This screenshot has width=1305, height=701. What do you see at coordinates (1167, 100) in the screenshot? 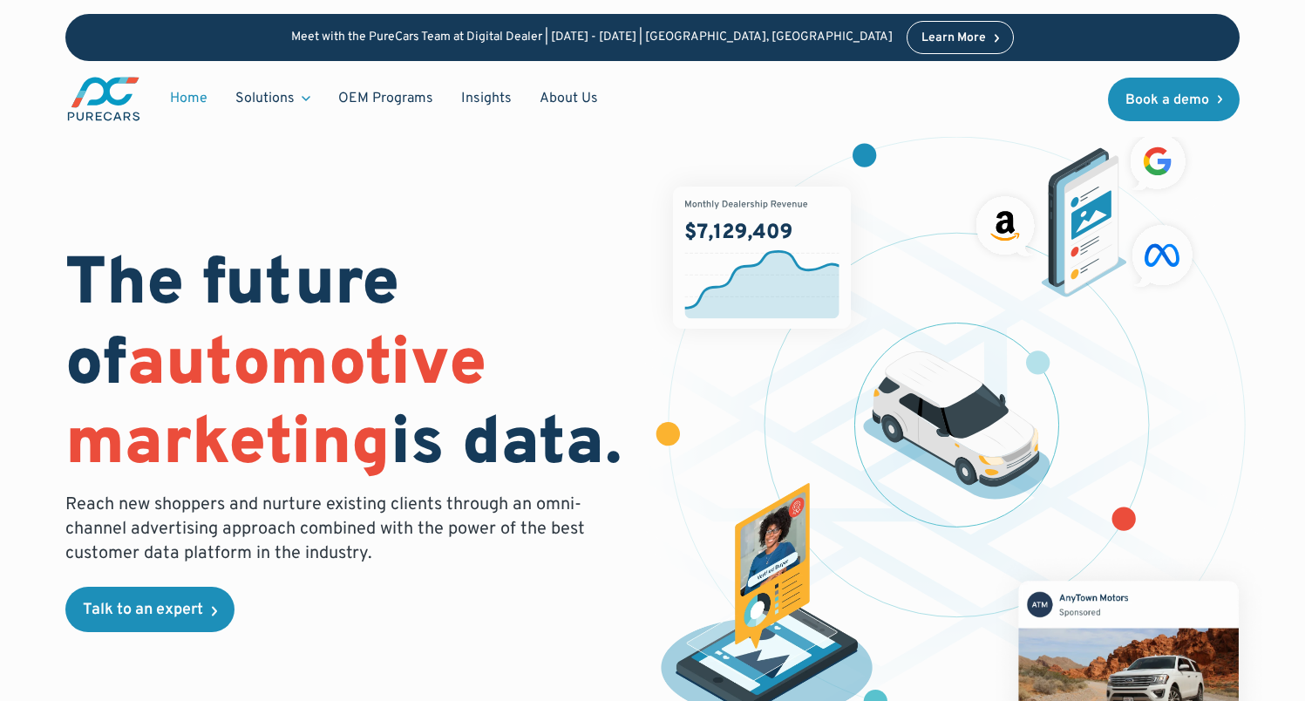
I see `div: Book a demo` at bounding box center [1167, 100].